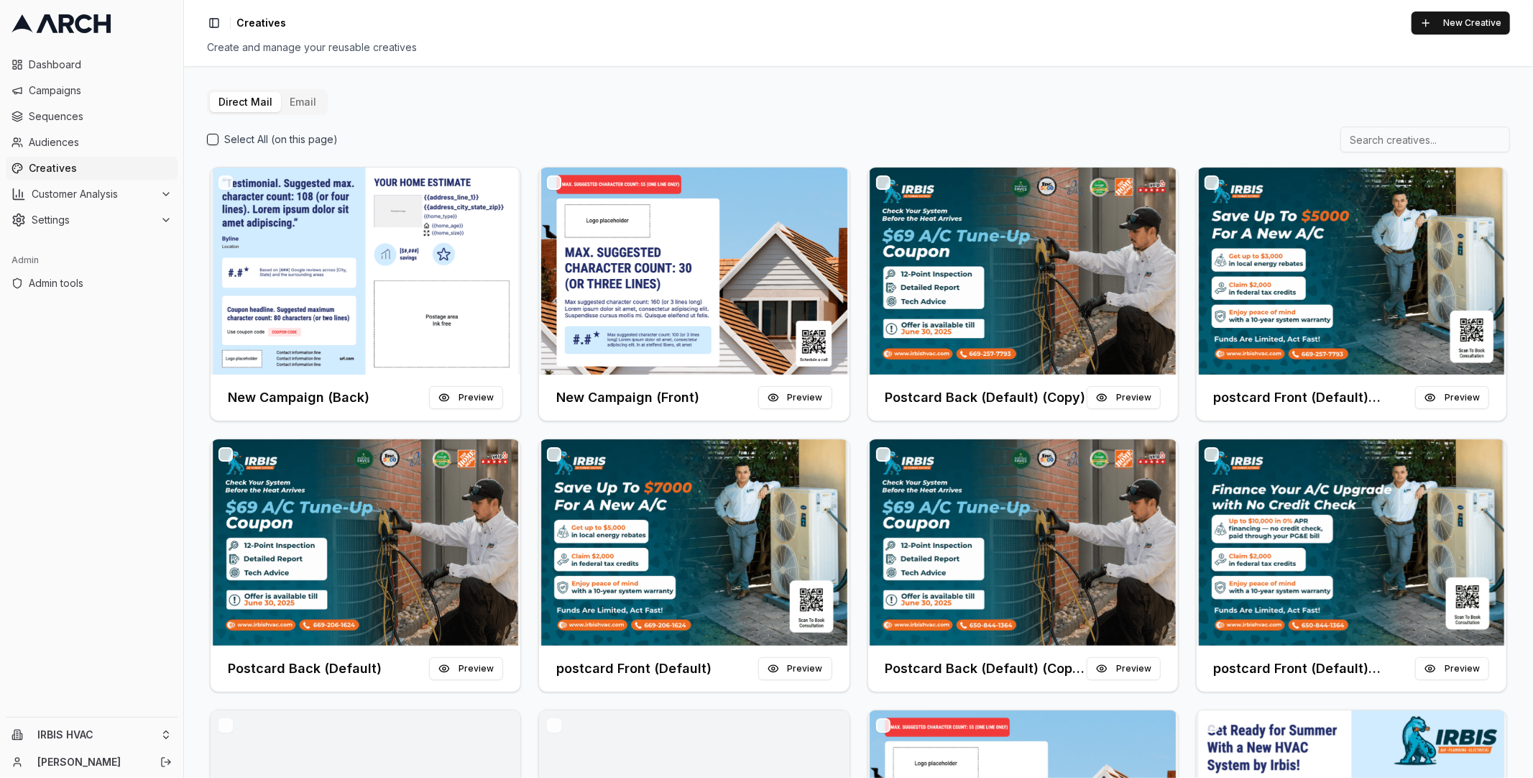 The image size is (1533, 778). Describe the element at coordinates (986, 669) in the screenshot. I see `h3: Postcard Back (Default) (Copy) (Copy)` at that location.